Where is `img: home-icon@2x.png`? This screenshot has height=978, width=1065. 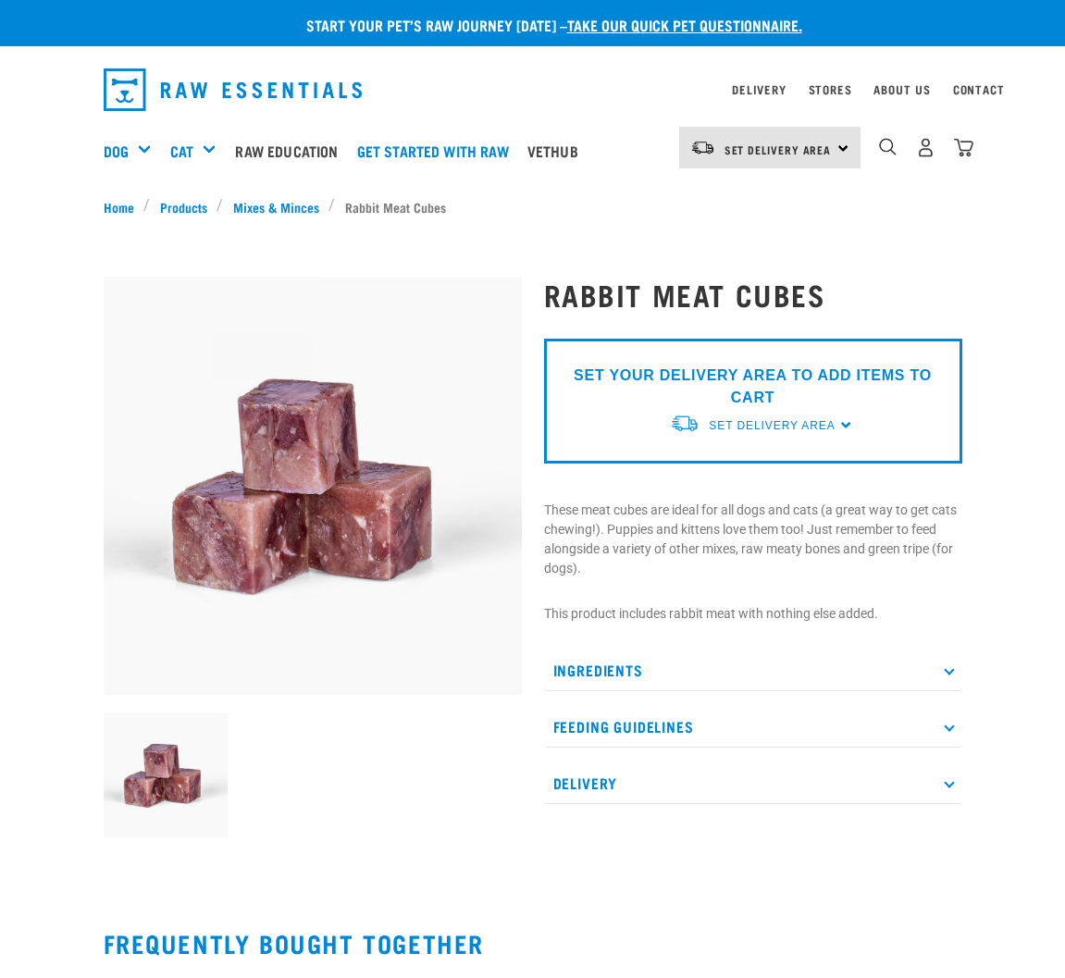 img: home-icon@2x.png is located at coordinates (963, 147).